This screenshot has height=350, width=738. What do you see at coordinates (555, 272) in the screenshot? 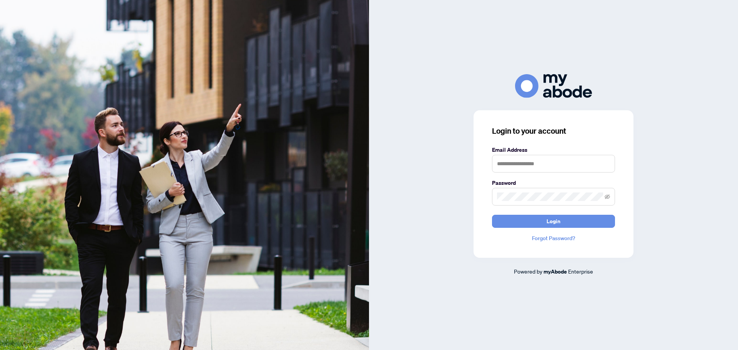
I see `a: myAbode` at bounding box center [555, 272].